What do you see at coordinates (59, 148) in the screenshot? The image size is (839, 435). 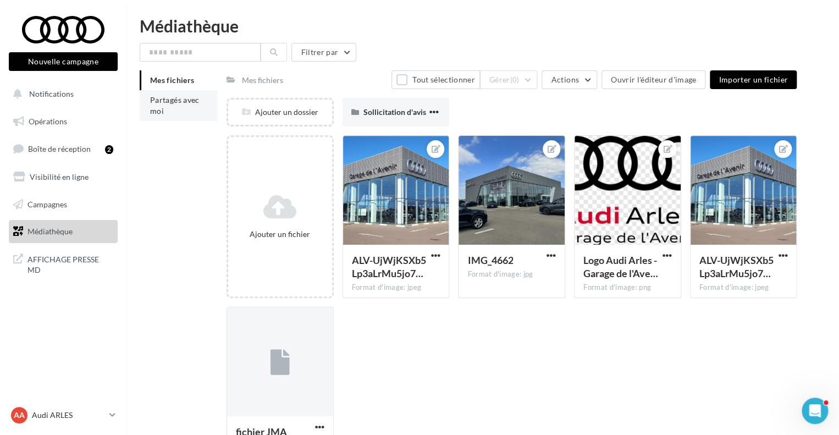 I see `span: Boîte de réception` at bounding box center [59, 148].